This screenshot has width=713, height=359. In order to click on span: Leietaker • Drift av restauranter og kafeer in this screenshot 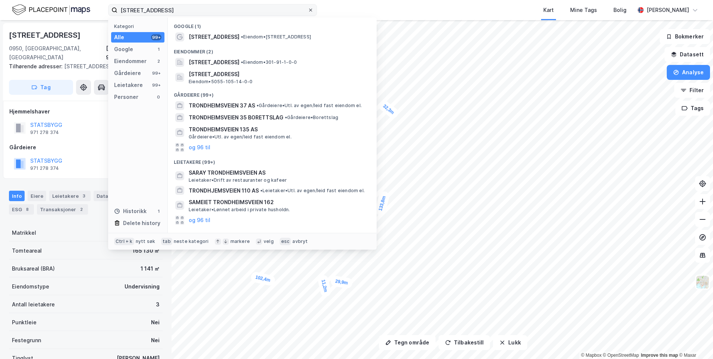, I will do `click(237, 180)`.